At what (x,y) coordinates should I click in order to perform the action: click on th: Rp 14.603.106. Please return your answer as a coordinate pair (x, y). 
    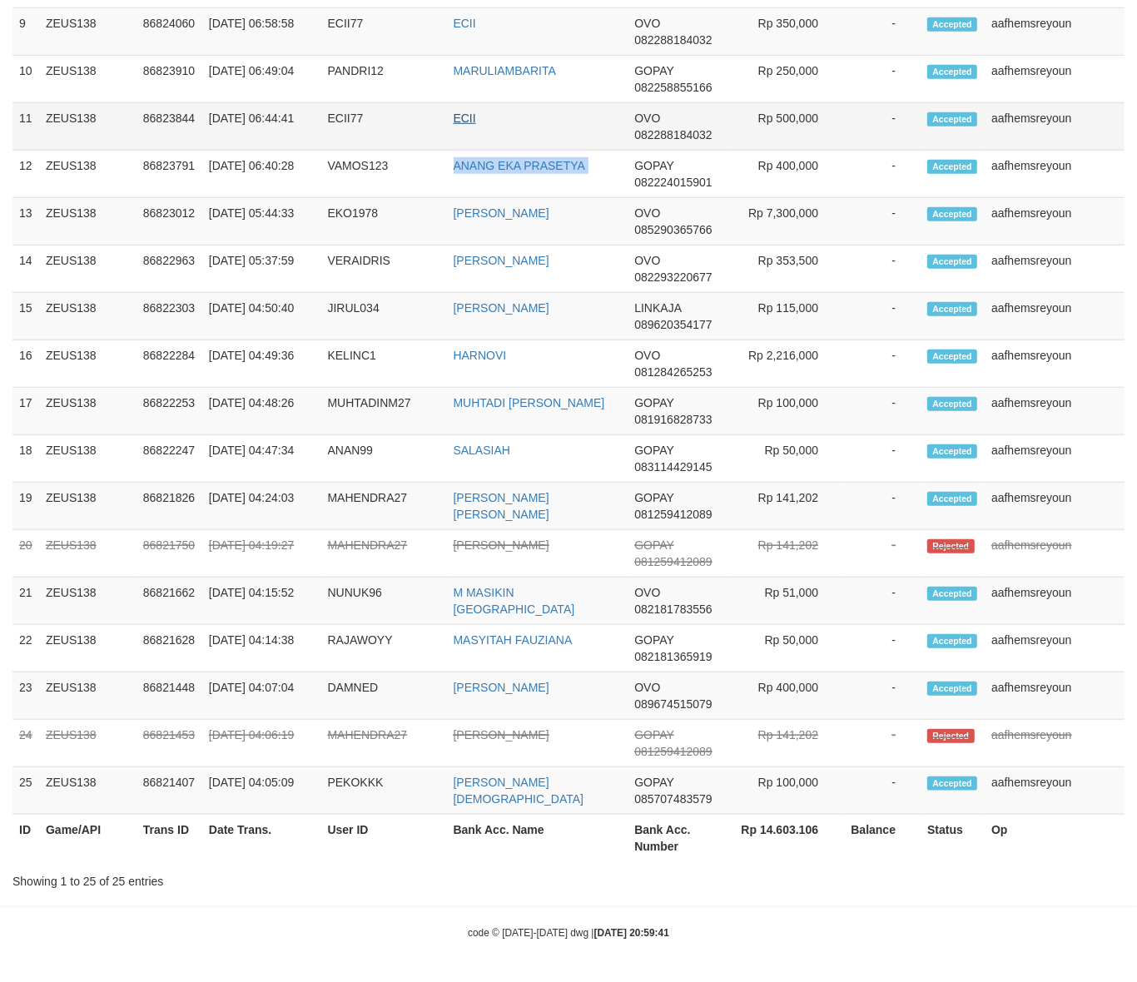
    Looking at the image, I should click on (785, 838).